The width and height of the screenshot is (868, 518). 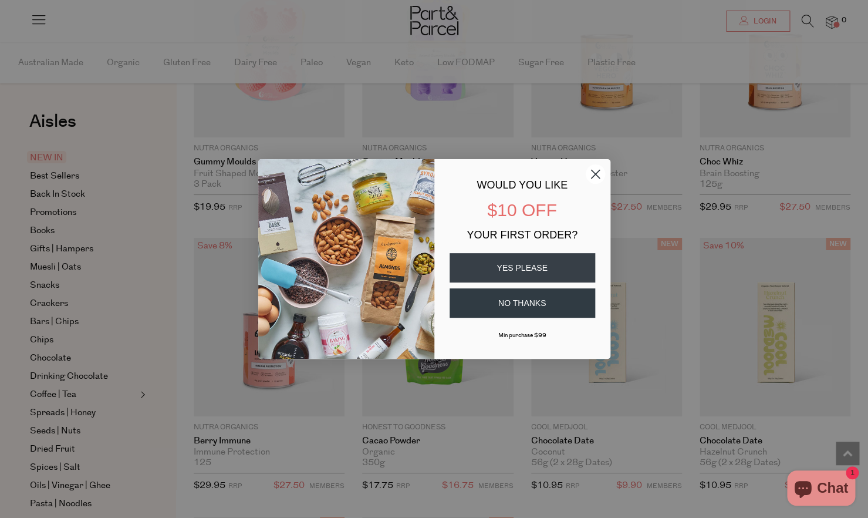 What do you see at coordinates (522, 335) in the screenshot?
I see `span: Min purchase $99` at bounding box center [522, 335].